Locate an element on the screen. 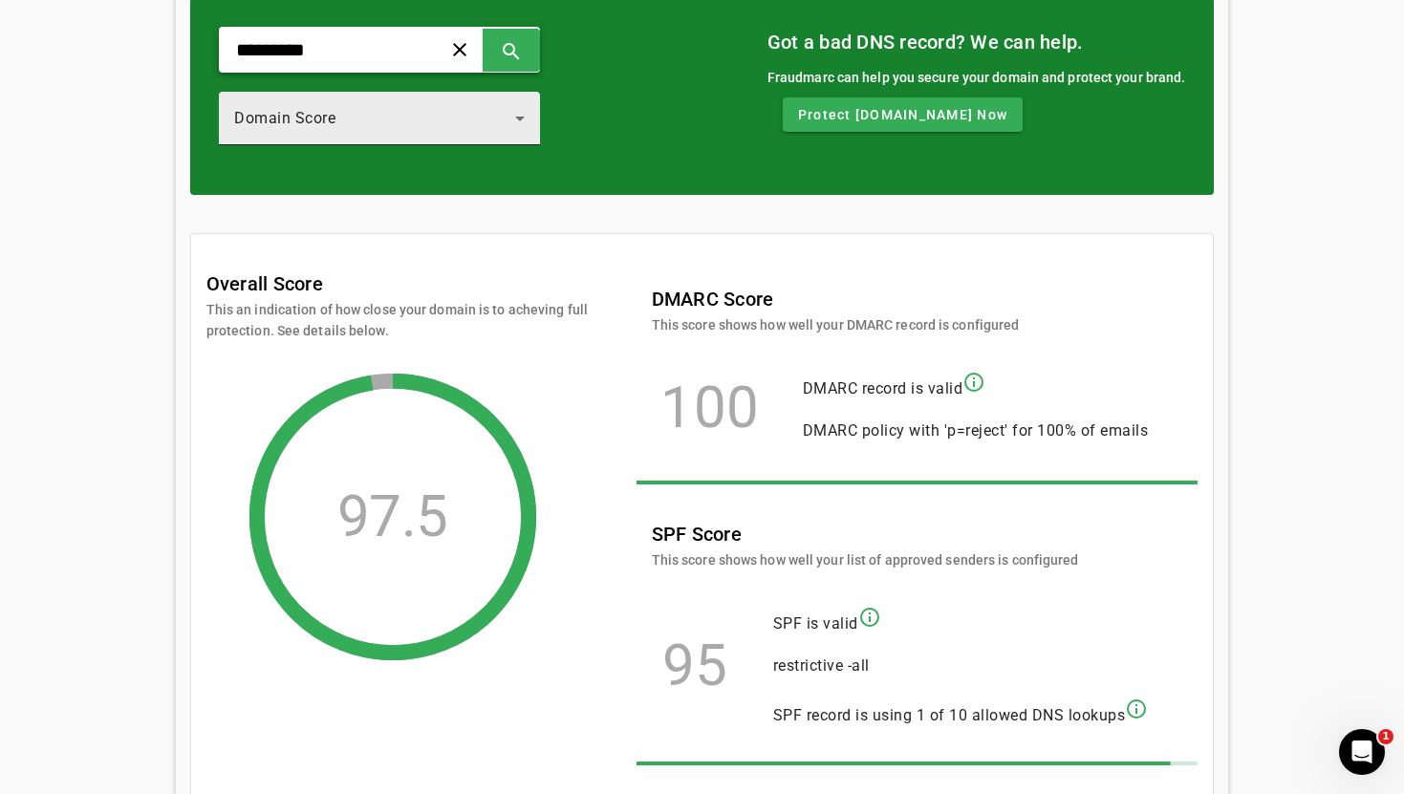  span: Domain Score is located at coordinates (285, 118).